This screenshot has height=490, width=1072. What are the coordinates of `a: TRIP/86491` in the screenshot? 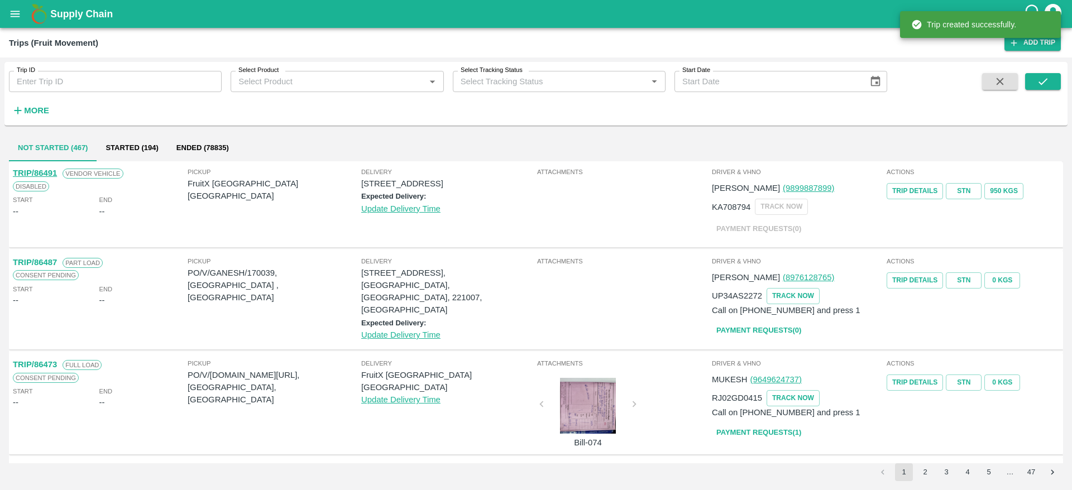 It's located at (35, 173).